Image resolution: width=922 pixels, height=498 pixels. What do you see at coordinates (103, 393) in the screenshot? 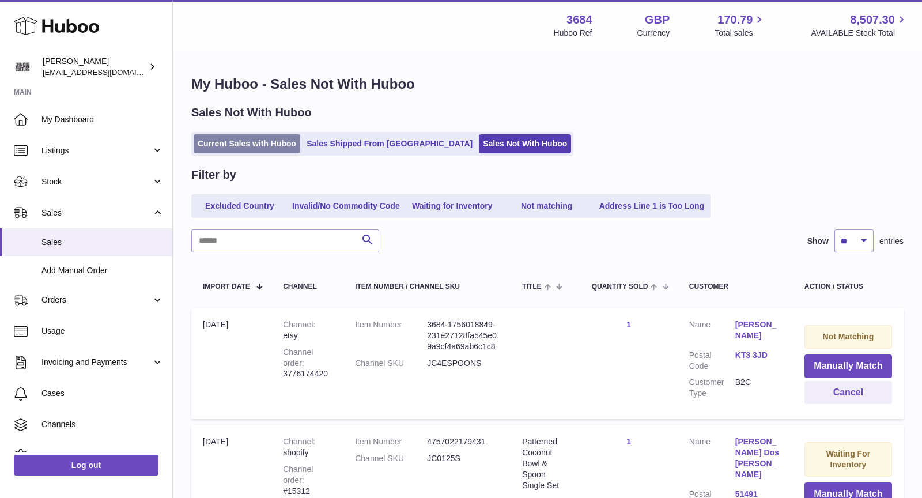
I see `span: Cases` at bounding box center [103, 393].